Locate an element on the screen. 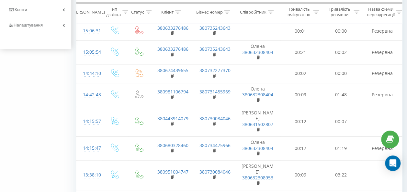 The width and height of the screenshot is (407, 192). div: Тип дзвінка is located at coordinates (113, 12).